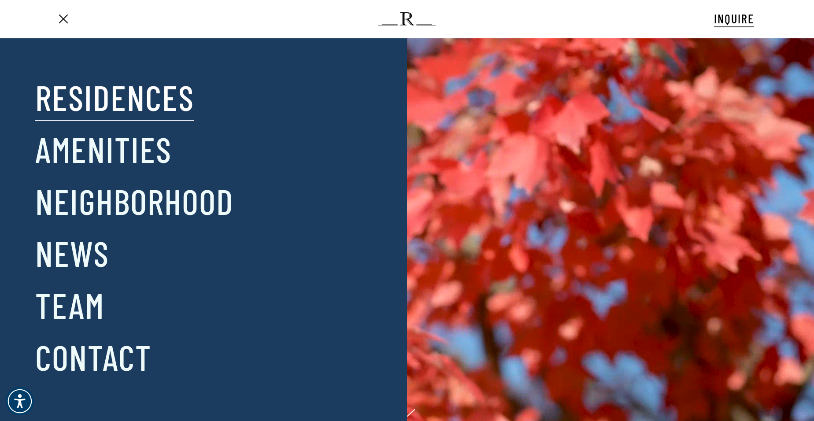 This screenshot has height=421, width=814. What do you see at coordinates (72, 253) in the screenshot?
I see `a: News` at bounding box center [72, 253].